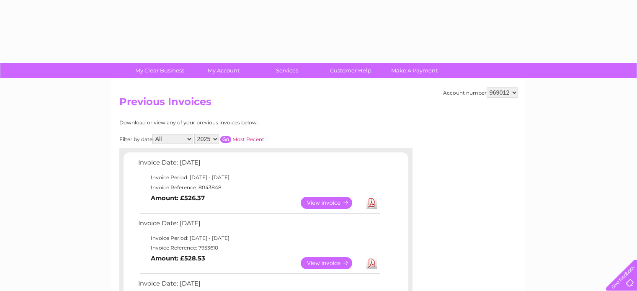 Image resolution: width=637 pixels, height=291 pixels. I want to click on a: My Clear Business, so click(160, 70).